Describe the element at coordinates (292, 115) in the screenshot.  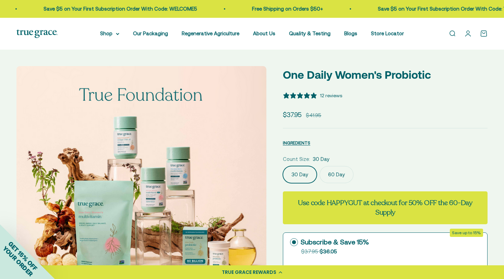
I see `sale-price: $37.95` at that location.